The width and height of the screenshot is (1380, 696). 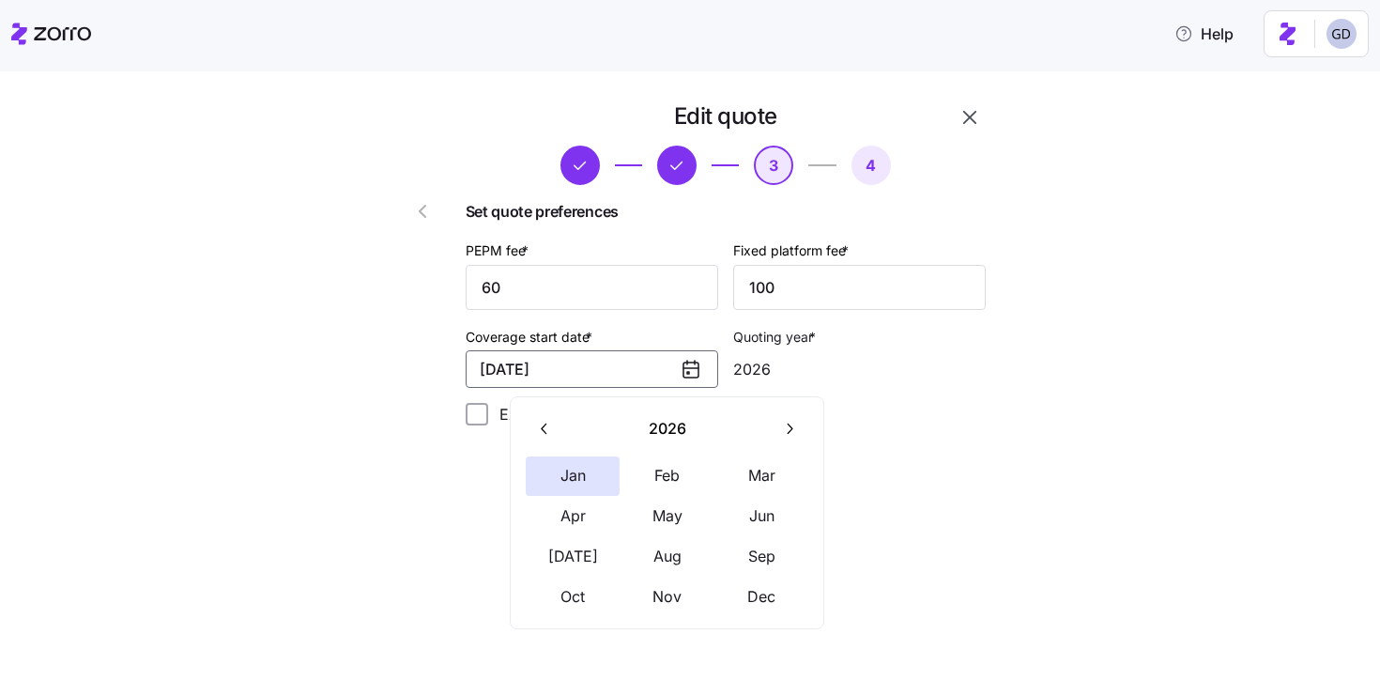 I want to click on input: Fixed platform fee $, so click(x=859, y=287).